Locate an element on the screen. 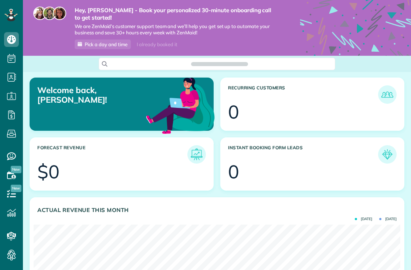 The image size is (411, 270). span: We are ZenMaid’s customer support team and we’ll help you get set up to automate your business an... is located at coordinates (176, 30).